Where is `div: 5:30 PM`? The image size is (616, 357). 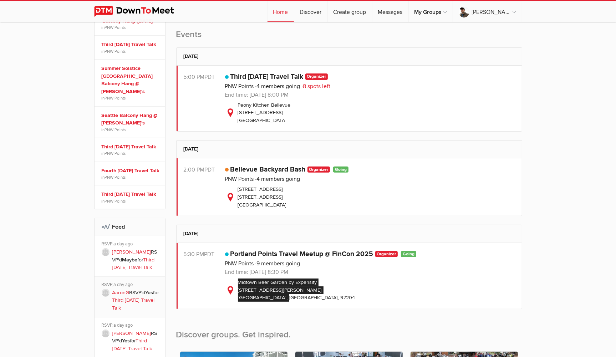
div: 5:30 PM is located at coordinates (204, 254).